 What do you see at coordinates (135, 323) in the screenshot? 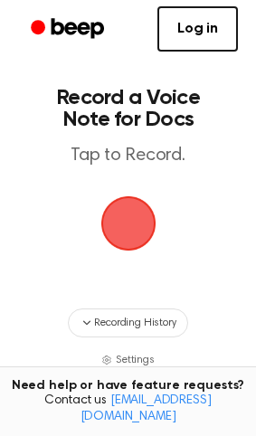
I see `span: Recording History` at bounding box center [135, 323].